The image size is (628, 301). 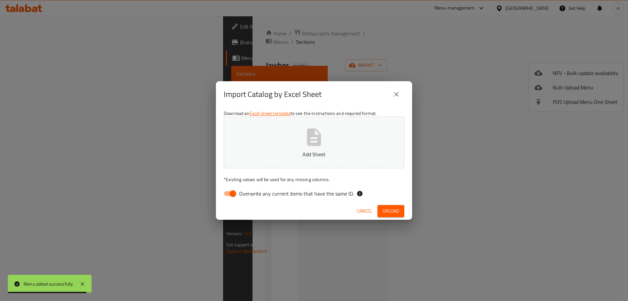 What do you see at coordinates (314, 142) in the screenshot?
I see `button: Add Sheet` at bounding box center [314, 142].